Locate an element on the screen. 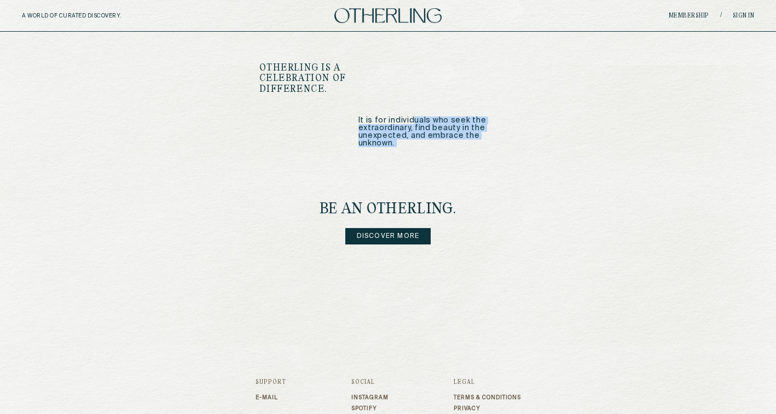 The width and height of the screenshot is (776, 414). h4: be an Otherling. is located at coordinates (388, 210).